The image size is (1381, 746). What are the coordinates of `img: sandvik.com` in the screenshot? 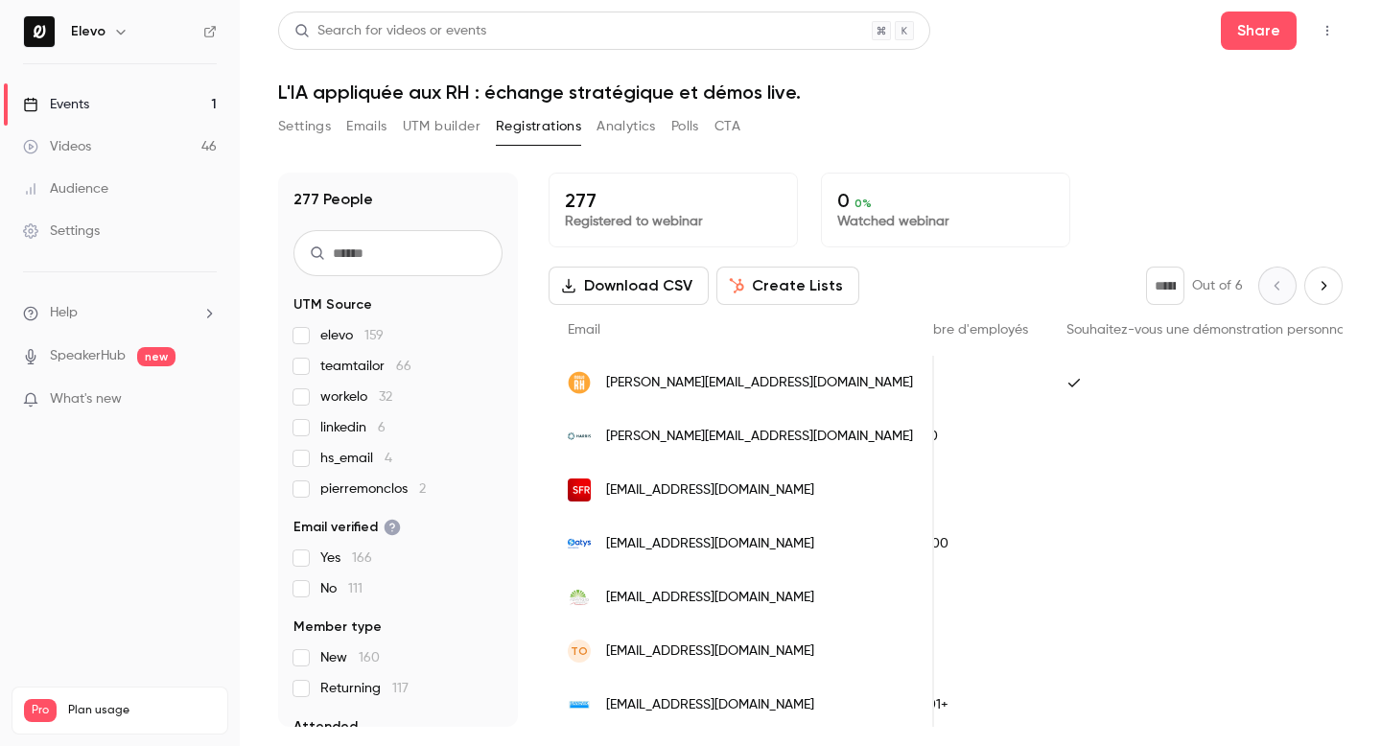 It's located at (579, 705).